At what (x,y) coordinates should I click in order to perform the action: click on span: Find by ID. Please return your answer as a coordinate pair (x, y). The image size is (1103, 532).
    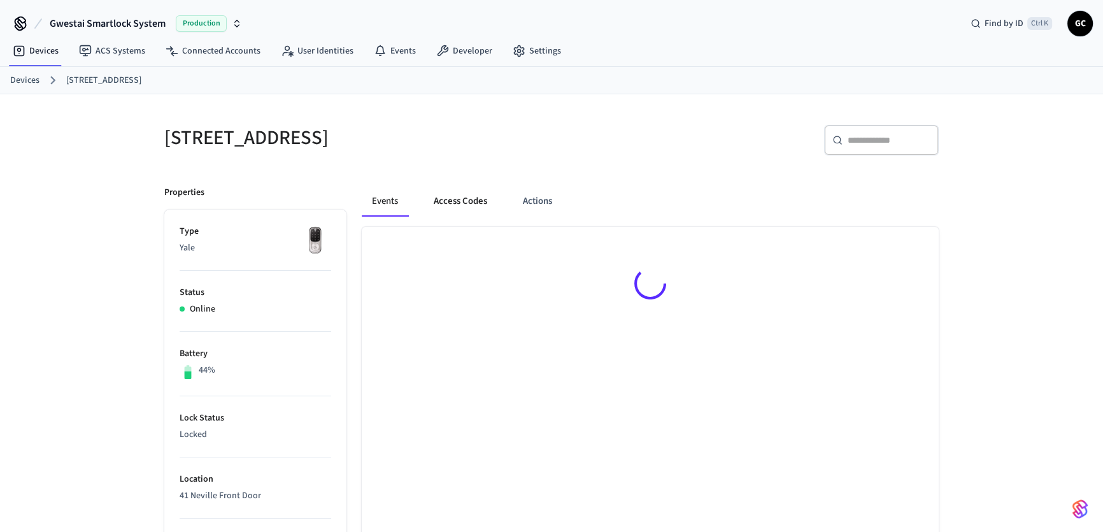
    Looking at the image, I should click on (1004, 24).